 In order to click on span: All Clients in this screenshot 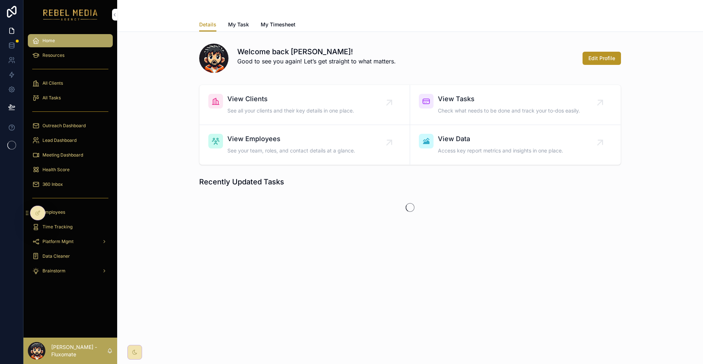, I will do `click(53, 83)`.